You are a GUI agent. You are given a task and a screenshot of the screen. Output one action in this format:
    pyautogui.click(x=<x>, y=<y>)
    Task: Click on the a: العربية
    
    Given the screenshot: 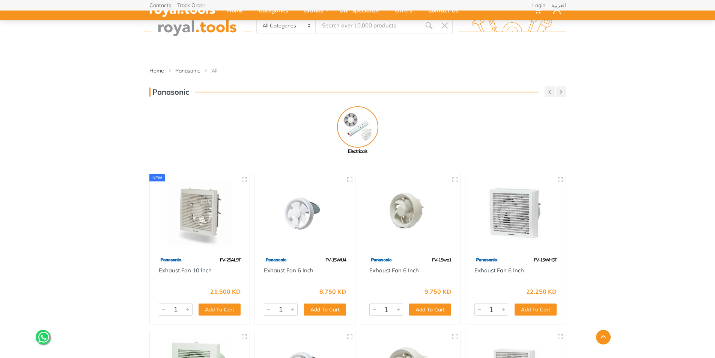 What is the action you would take?
    pyautogui.click(x=558, y=5)
    